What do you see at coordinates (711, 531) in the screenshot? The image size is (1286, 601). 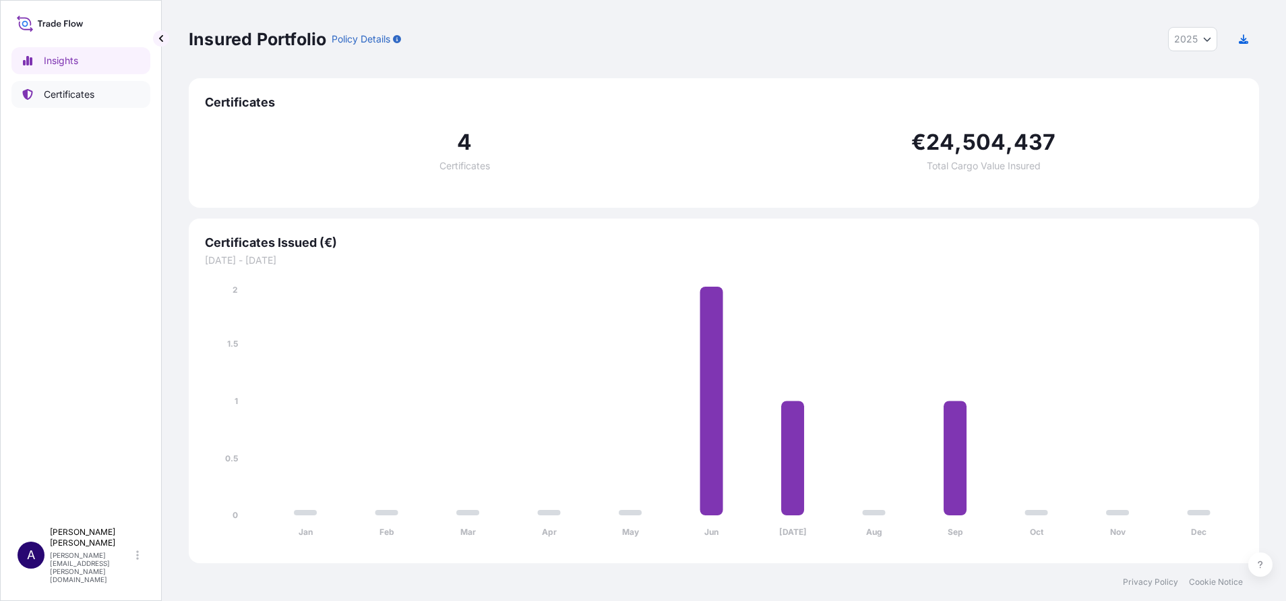 I see `tspan: Jun` at bounding box center [711, 531].